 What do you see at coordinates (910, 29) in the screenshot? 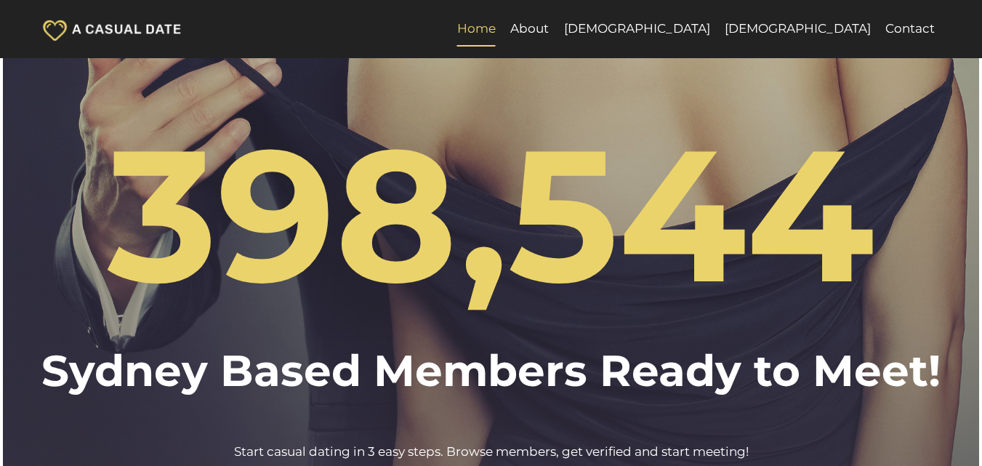
I see `a: Contact` at bounding box center [910, 29].